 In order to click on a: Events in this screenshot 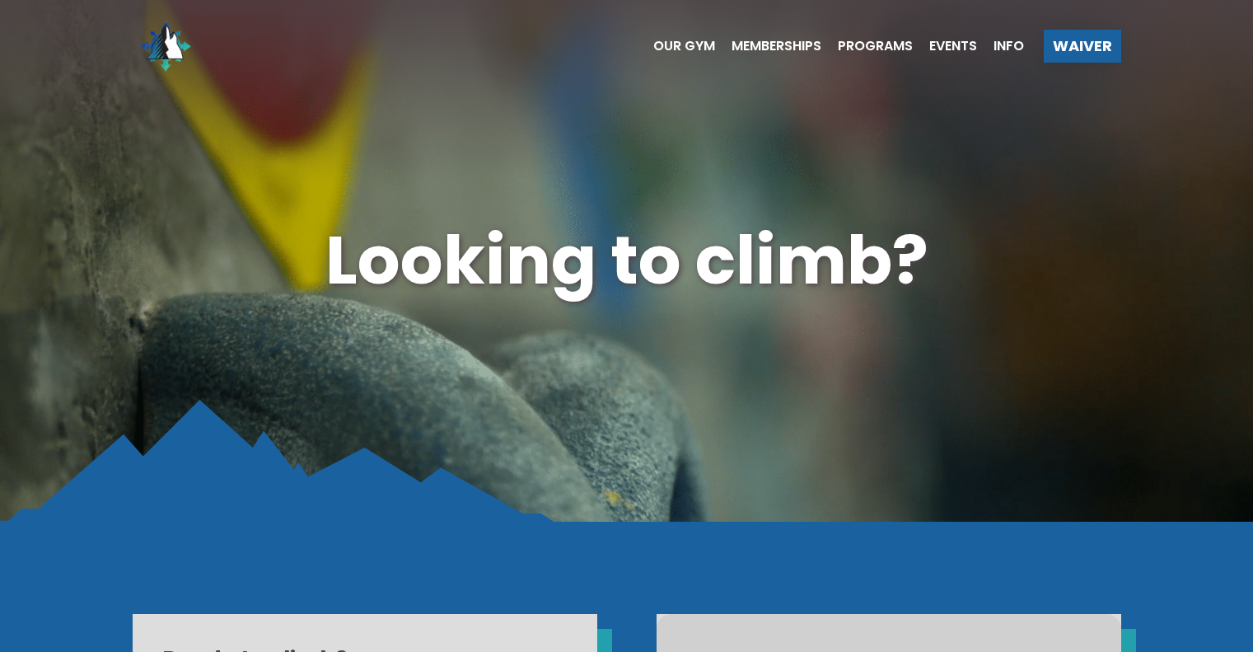, I will do `click(945, 46)`.